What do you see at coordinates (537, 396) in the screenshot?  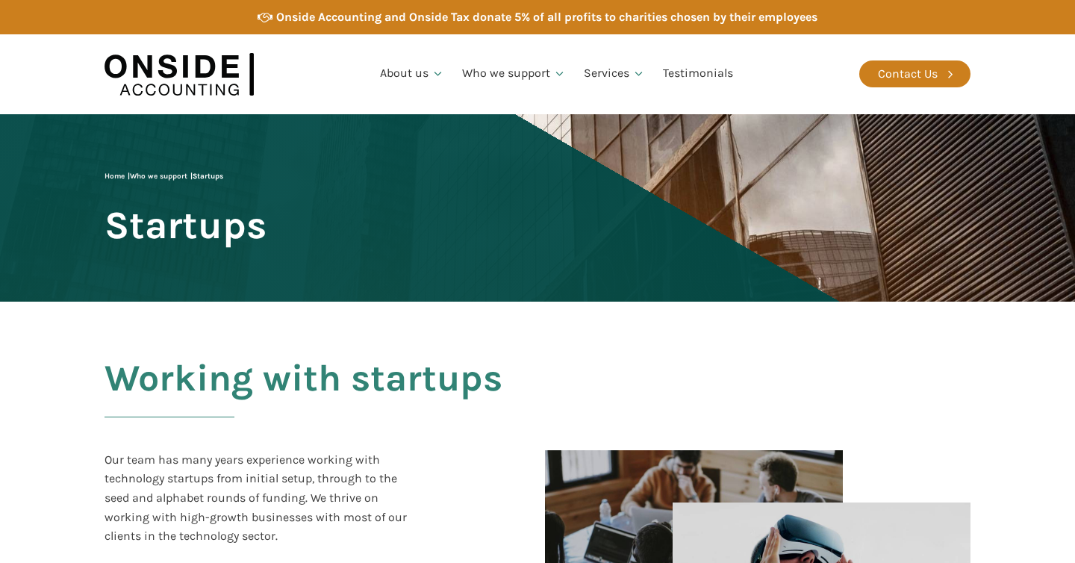 I see `h2: Working with startups` at bounding box center [537, 396].